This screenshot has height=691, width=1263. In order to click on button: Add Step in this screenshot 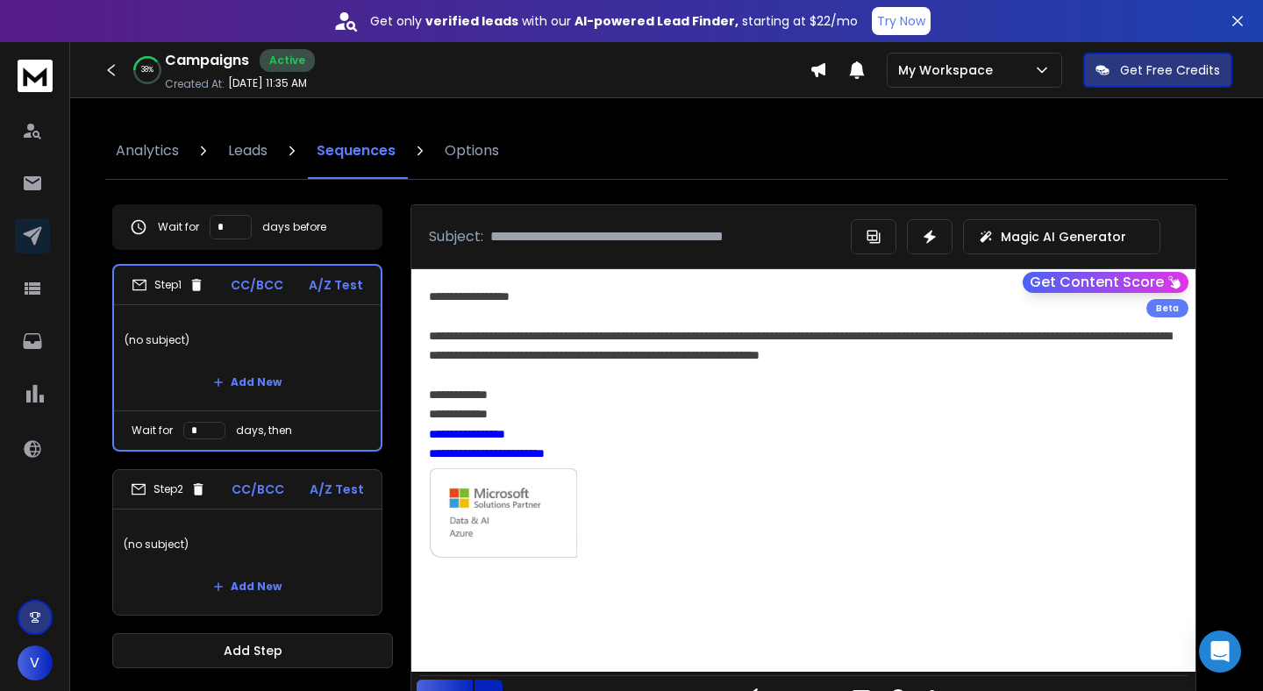, I will do `click(253, 651)`.